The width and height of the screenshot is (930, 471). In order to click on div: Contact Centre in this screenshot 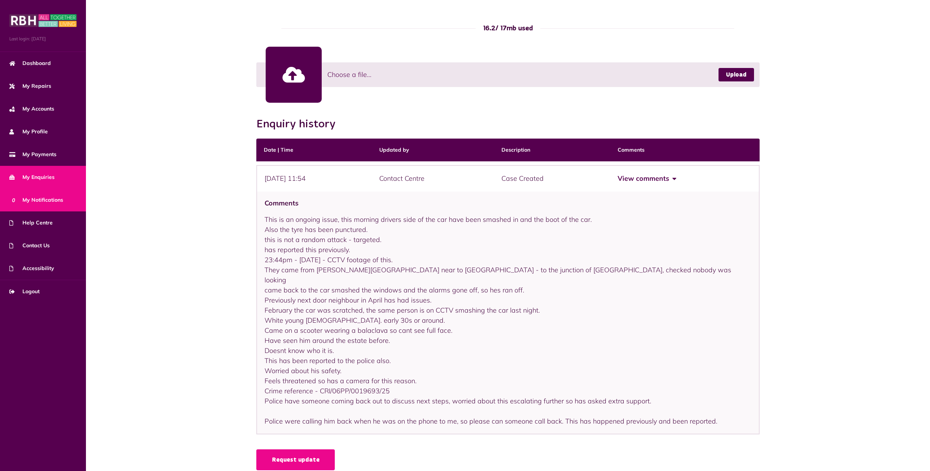, I will do `click(433, 179)`.